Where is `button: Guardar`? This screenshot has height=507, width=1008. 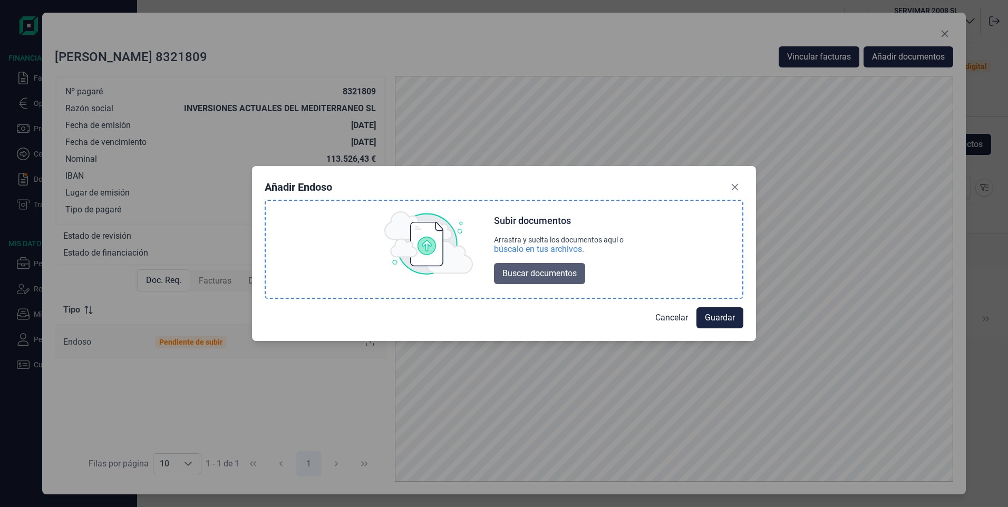 button: Guardar is located at coordinates (720, 318).